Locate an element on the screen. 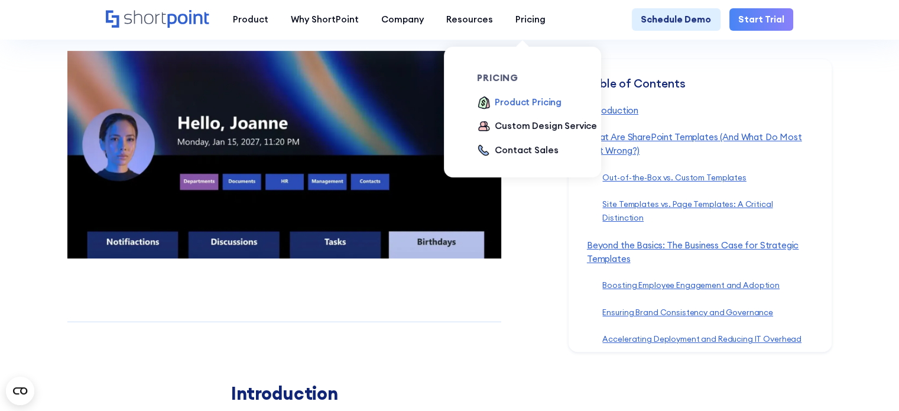 This screenshot has width=899, height=411. a: Company is located at coordinates (403, 20).